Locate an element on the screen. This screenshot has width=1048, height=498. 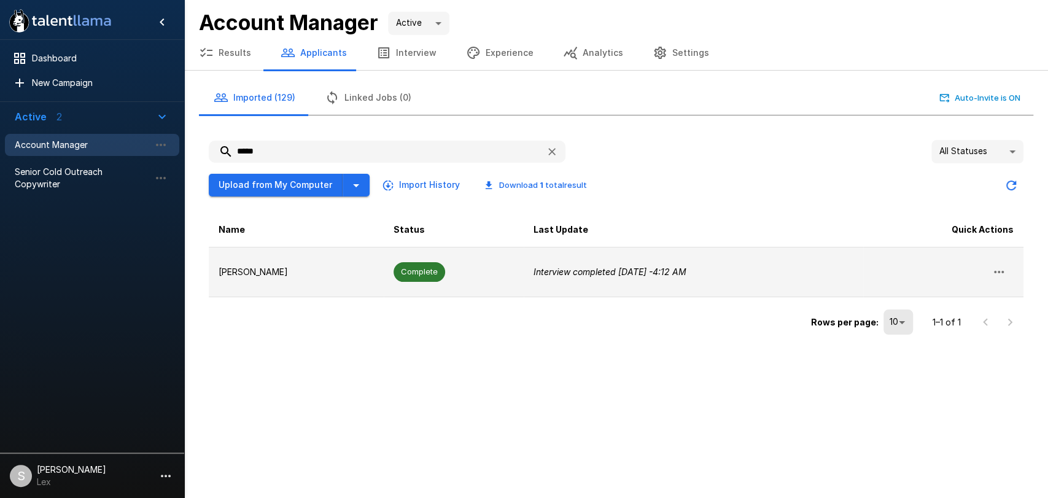
p: 1–1 of 1 is located at coordinates (946, 322).